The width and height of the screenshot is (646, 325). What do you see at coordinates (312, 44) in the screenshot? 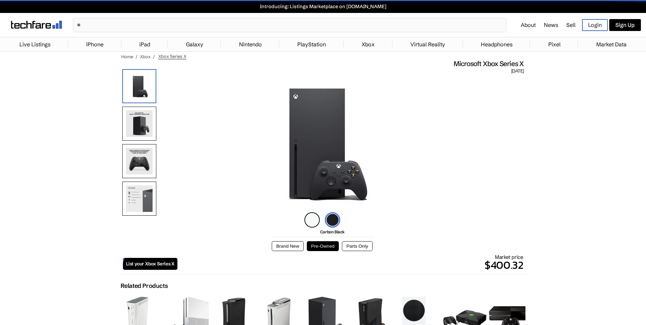
I see `a: PlayStation` at bounding box center [312, 44].